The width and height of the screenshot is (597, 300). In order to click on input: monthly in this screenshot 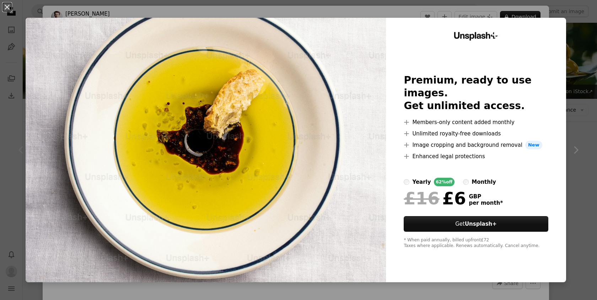, I will do `click(466, 182)`.